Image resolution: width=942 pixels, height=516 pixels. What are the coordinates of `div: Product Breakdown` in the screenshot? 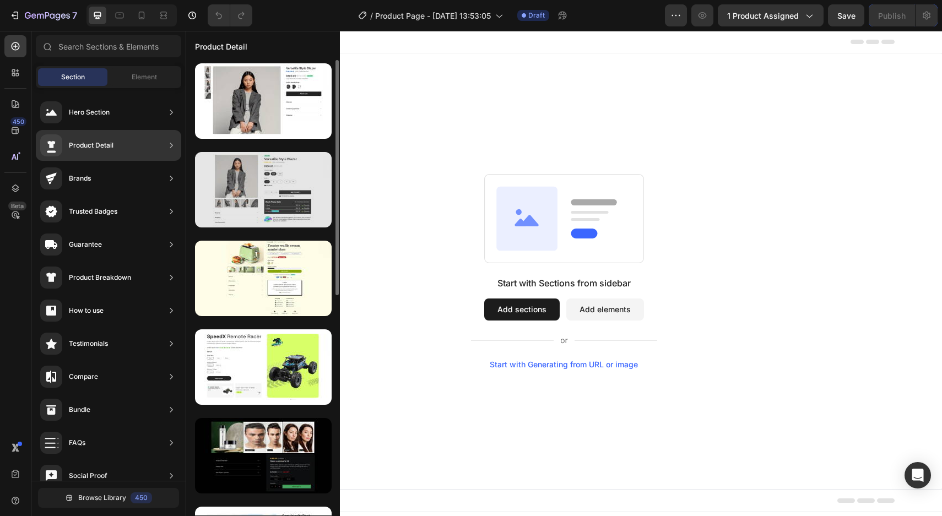 It's located at (100, 278).